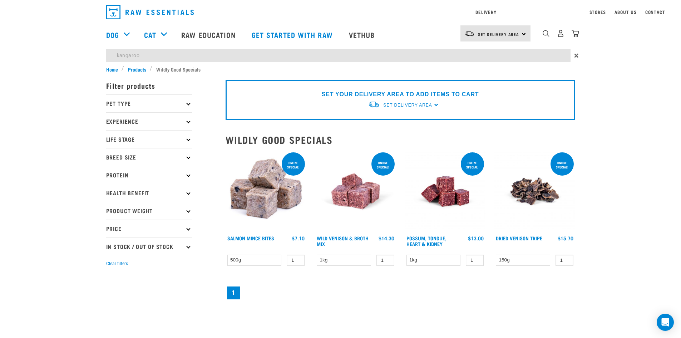 The width and height of the screenshot is (681, 338). What do you see at coordinates (113, 35) in the screenshot?
I see `a: Dog` at bounding box center [113, 35].